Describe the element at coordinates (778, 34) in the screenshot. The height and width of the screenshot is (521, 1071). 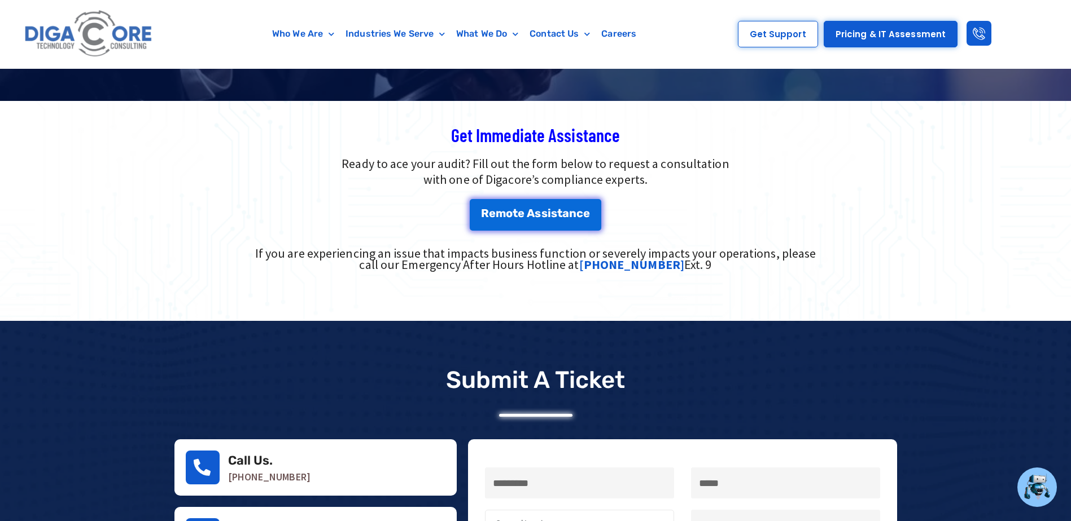
I see `span: Get Support` at that location.